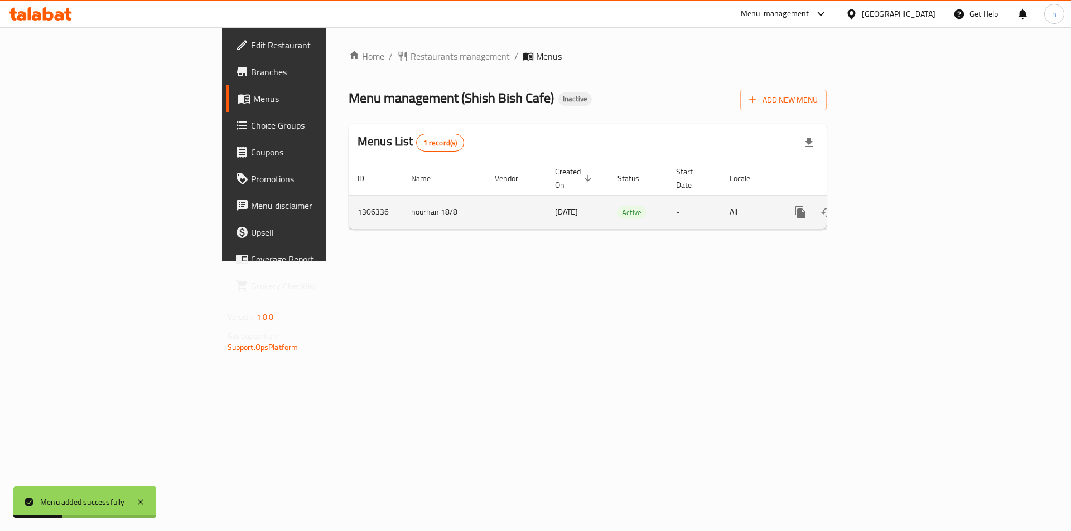 The width and height of the screenshot is (1071, 531). Describe the element at coordinates (410, 142) in the screenshot. I see `h2: Menus List` at that location.